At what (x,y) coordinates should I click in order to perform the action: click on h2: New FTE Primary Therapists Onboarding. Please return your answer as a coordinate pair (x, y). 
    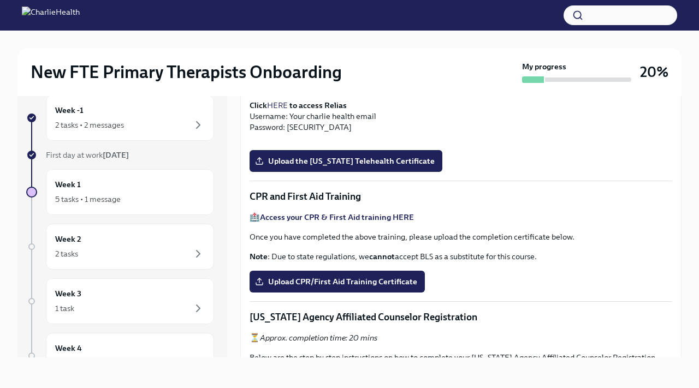
    Looking at the image, I should click on (186, 72).